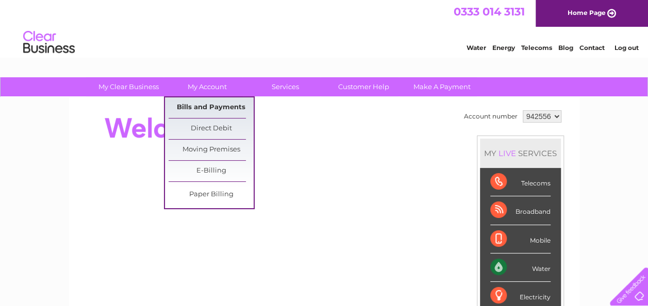 The width and height of the screenshot is (648, 306). I want to click on a: Energy, so click(504, 47).